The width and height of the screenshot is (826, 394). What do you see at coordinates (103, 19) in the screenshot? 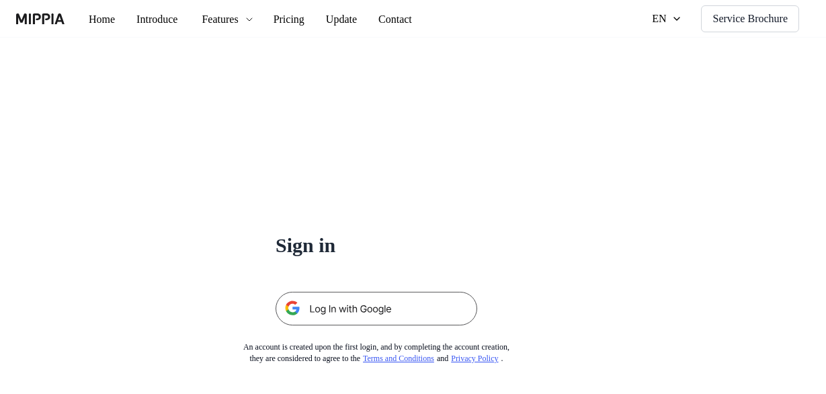
I see `button: Home` at bounding box center [103, 19].